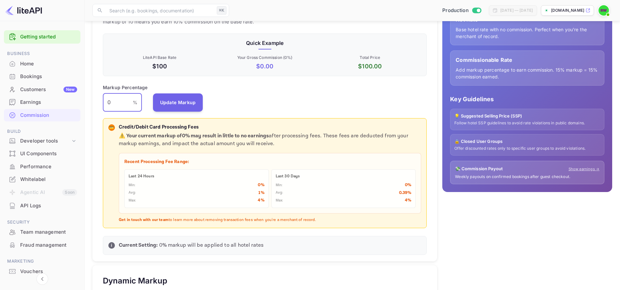 This screenshot has width=620, height=290. Describe the element at coordinates (584, 169) in the screenshot. I see `a: Show earnings →` at that location.